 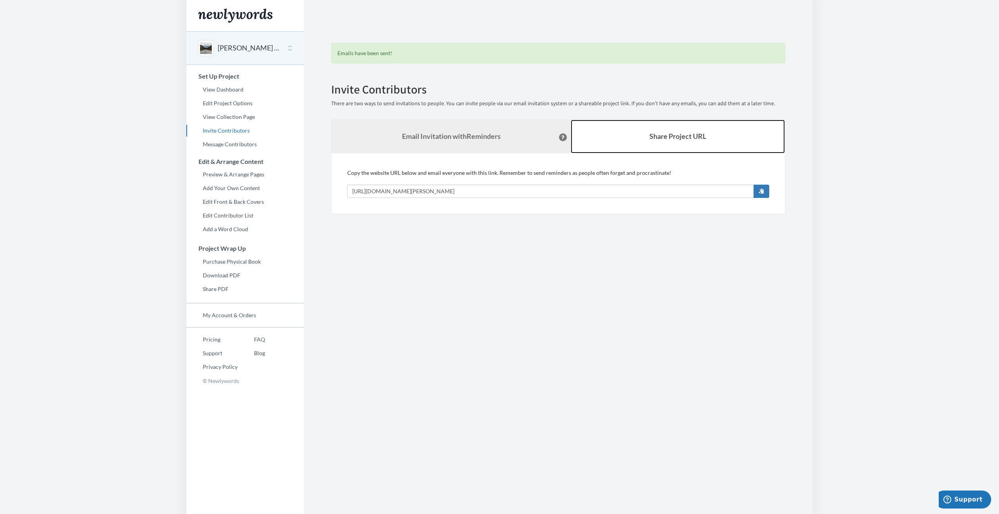 What do you see at coordinates (251, 353) in the screenshot?
I see `a: Blog` at bounding box center [251, 353].